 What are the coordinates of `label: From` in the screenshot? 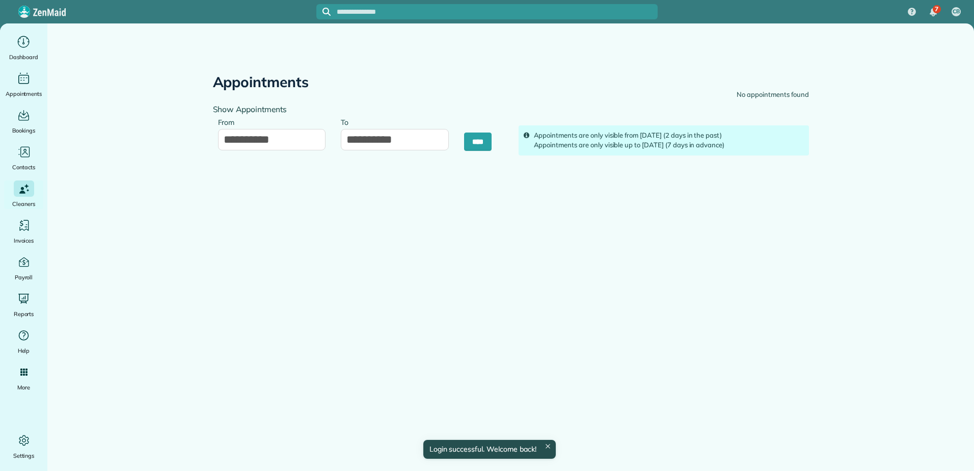 It's located at (229, 121).